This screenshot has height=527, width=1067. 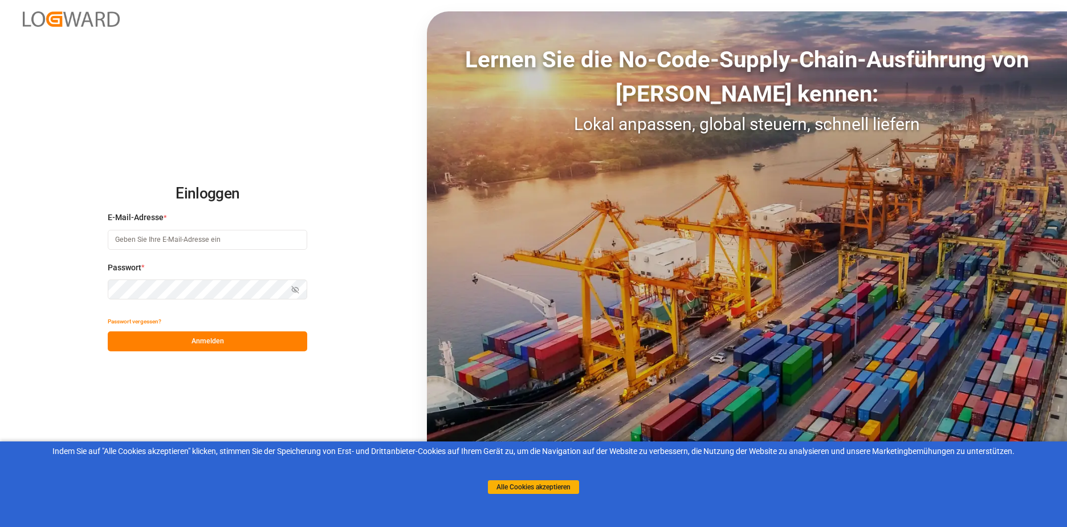 What do you see at coordinates (208, 341) in the screenshot?
I see `button: Anmelden` at bounding box center [208, 341].